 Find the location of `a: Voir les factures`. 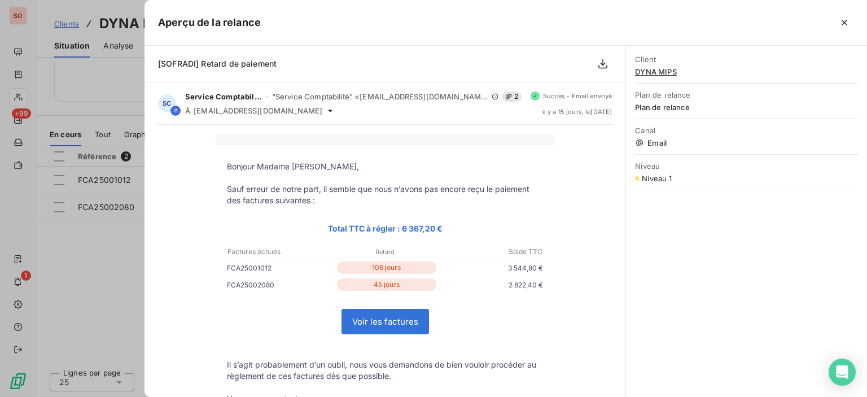

a: Voir les factures is located at coordinates (385, 321).